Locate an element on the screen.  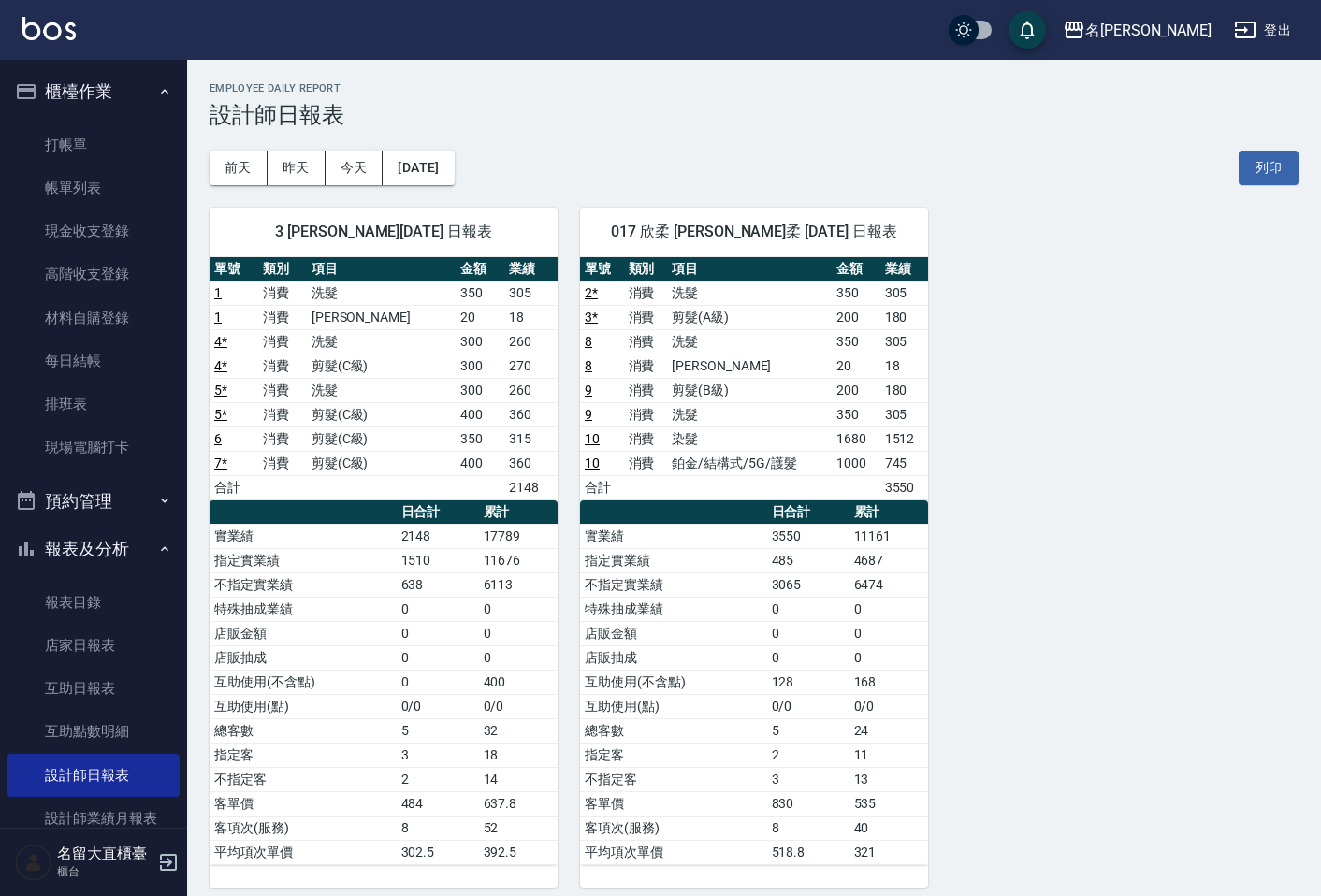
td: 830 is located at coordinates (809, 804).